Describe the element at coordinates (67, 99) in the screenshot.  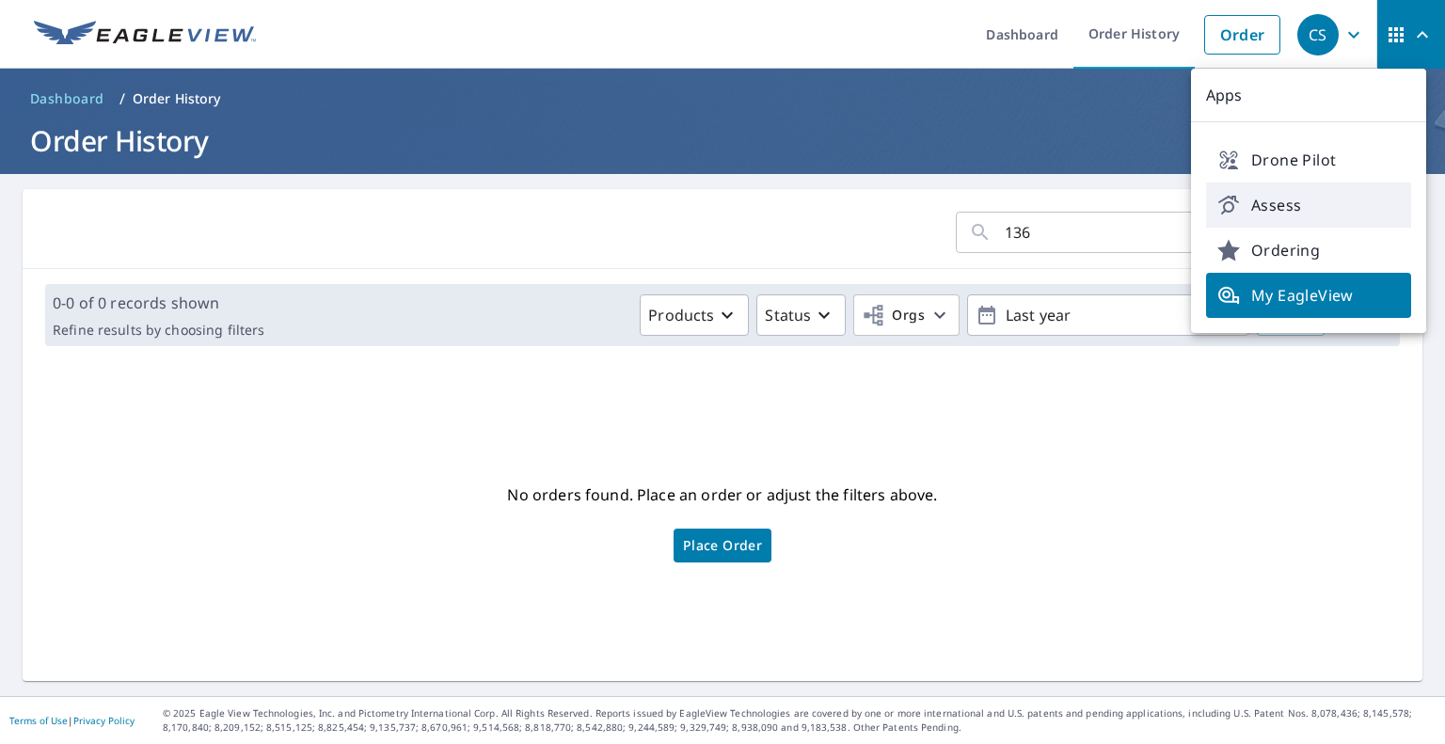
I see `a: Dashboard` at that location.